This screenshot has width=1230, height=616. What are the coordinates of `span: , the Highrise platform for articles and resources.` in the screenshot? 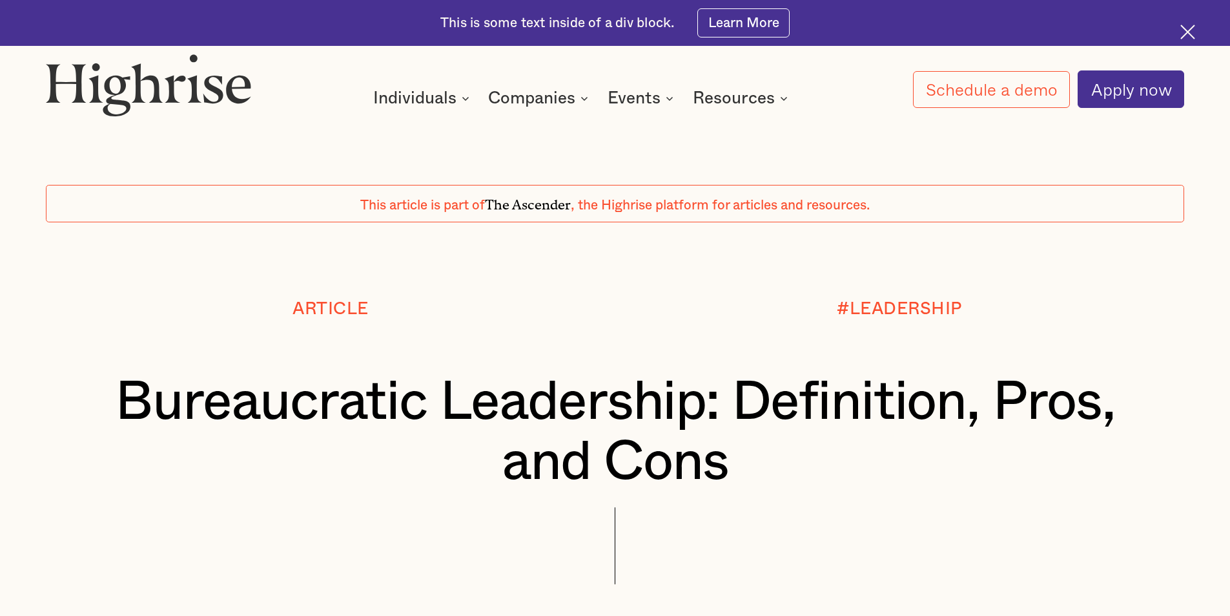 It's located at (720, 205).